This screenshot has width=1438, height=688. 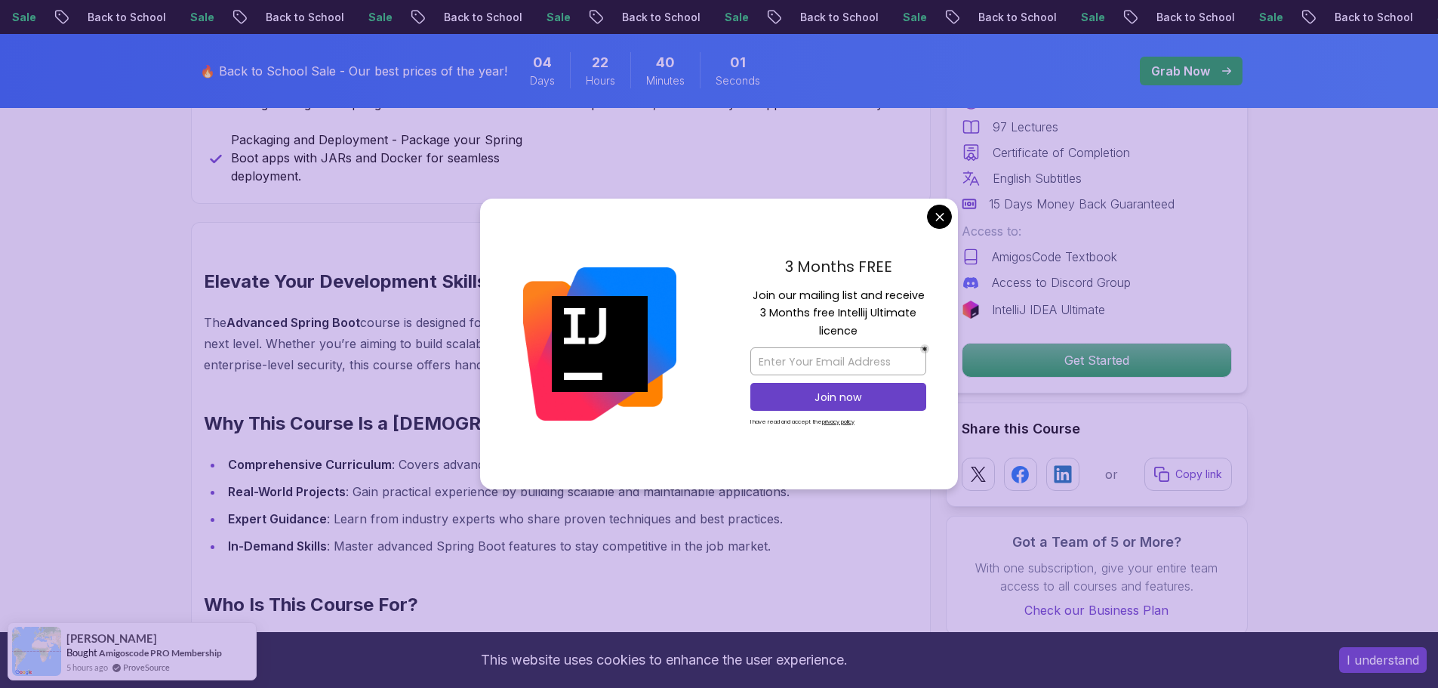 I want to click on span: 5 hours ago, so click(x=87, y=667).